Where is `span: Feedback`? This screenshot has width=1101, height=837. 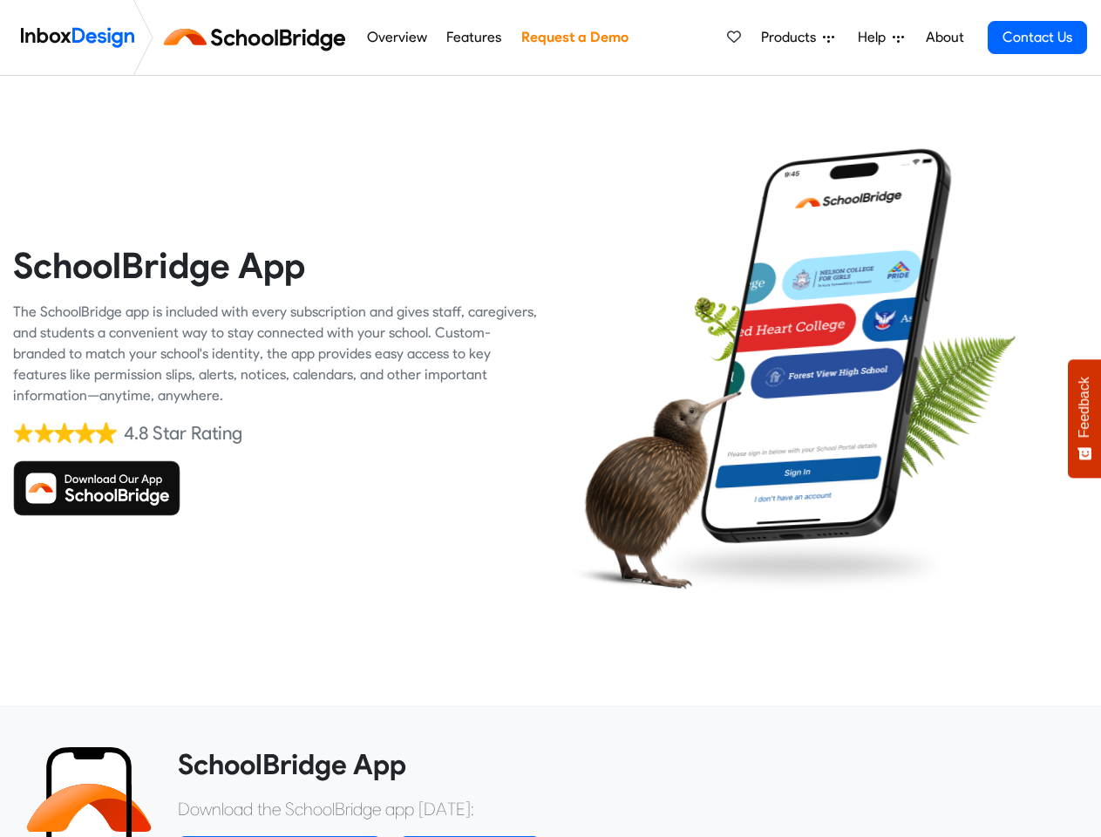
span: Feedback is located at coordinates (1084, 407).